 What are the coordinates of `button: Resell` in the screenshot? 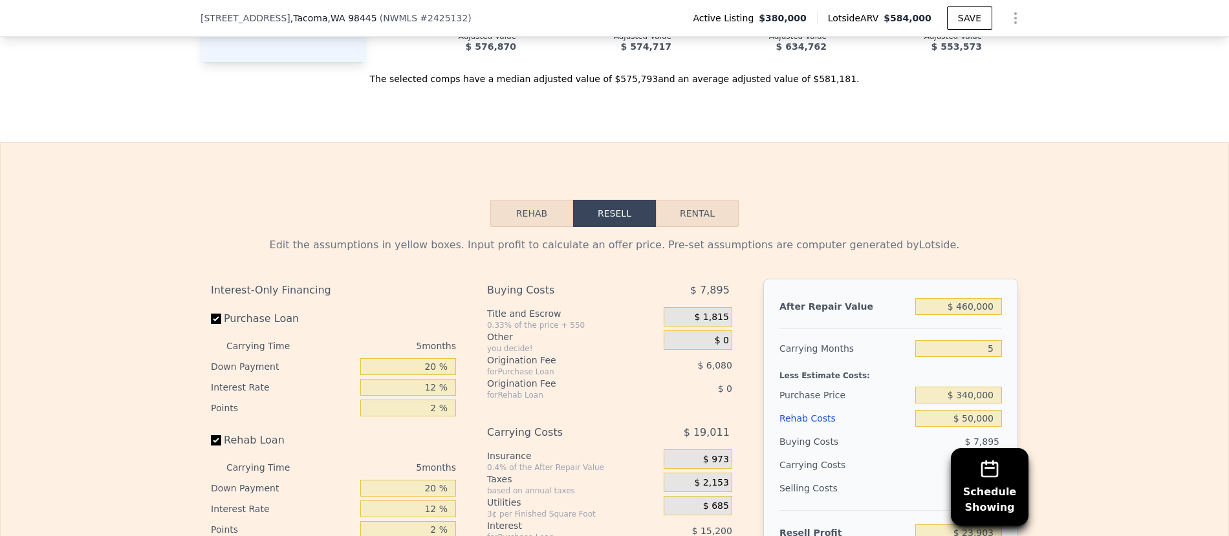 It's located at (614, 213).